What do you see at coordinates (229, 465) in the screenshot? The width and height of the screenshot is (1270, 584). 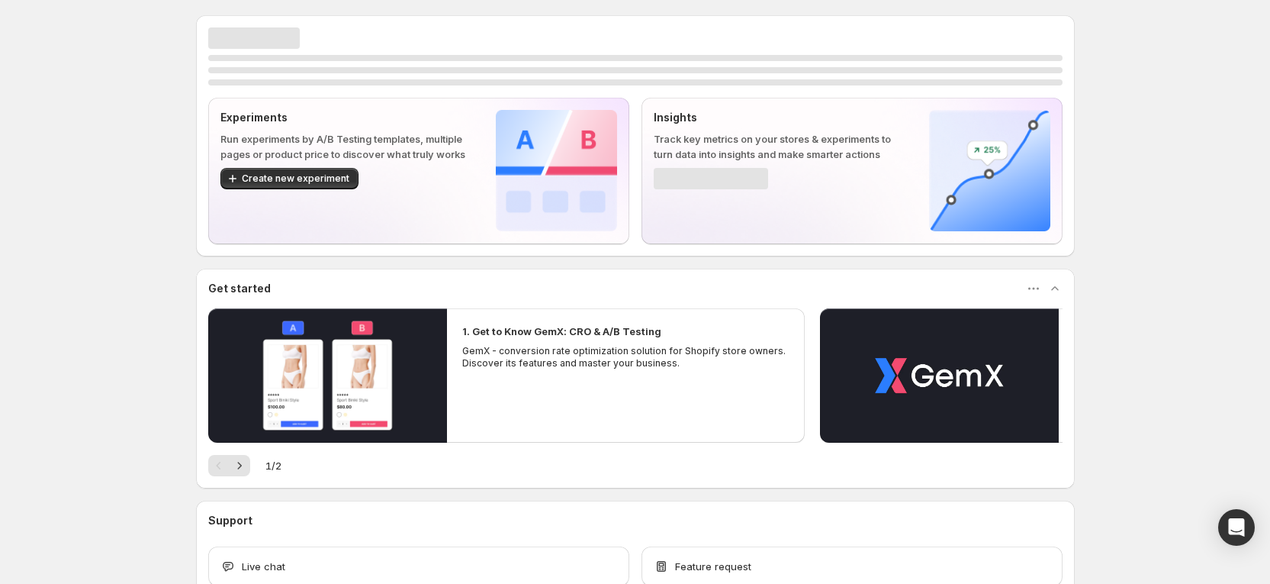 I see `nav: Pagination` at bounding box center [229, 465].